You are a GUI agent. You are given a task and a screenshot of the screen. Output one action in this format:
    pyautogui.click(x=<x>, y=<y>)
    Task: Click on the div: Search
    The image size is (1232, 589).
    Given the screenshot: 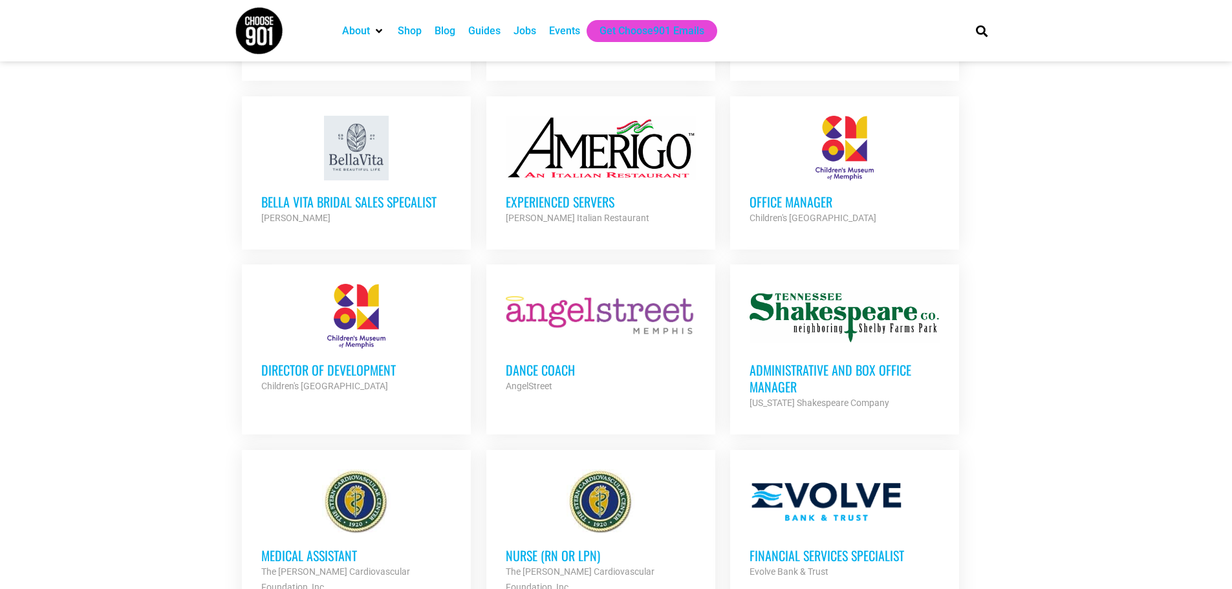 What is the action you would take?
    pyautogui.click(x=981, y=30)
    